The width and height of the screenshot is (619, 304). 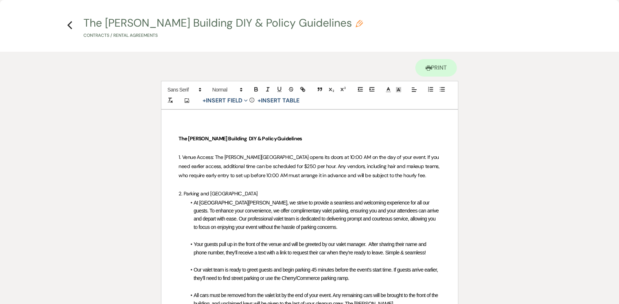 I want to click on p: Contracts / Rental Agreements, so click(x=223, y=35).